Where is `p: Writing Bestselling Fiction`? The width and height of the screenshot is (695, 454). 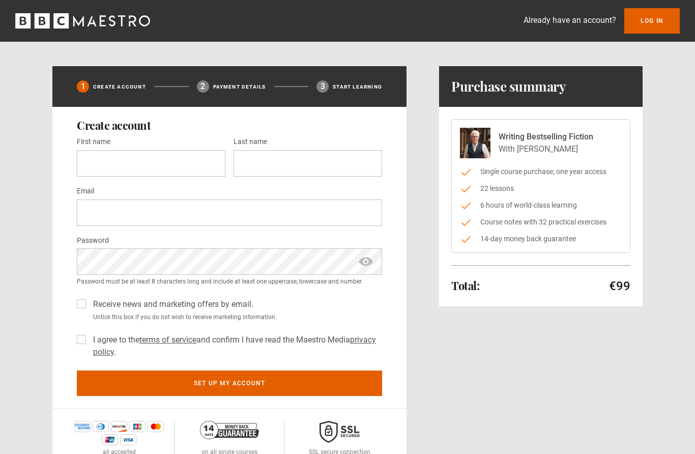
p: Writing Bestselling Fiction is located at coordinates (546, 137).